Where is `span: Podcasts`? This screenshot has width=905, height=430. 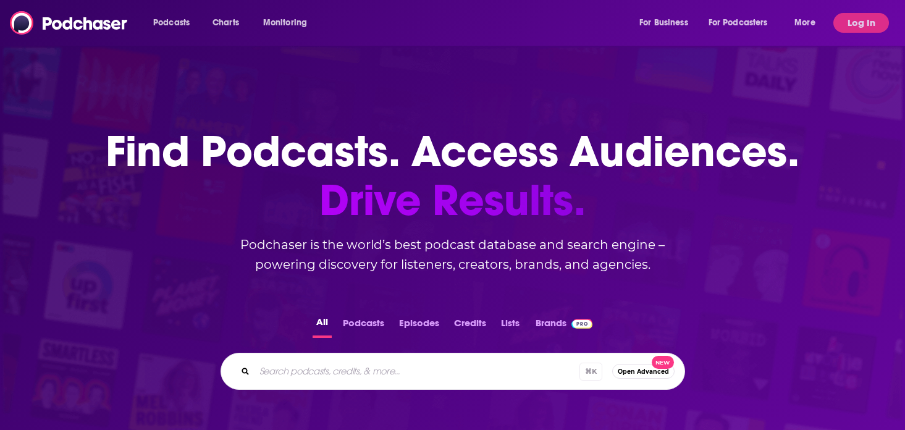 span: Podcasts is located at coordinates (171, 23).